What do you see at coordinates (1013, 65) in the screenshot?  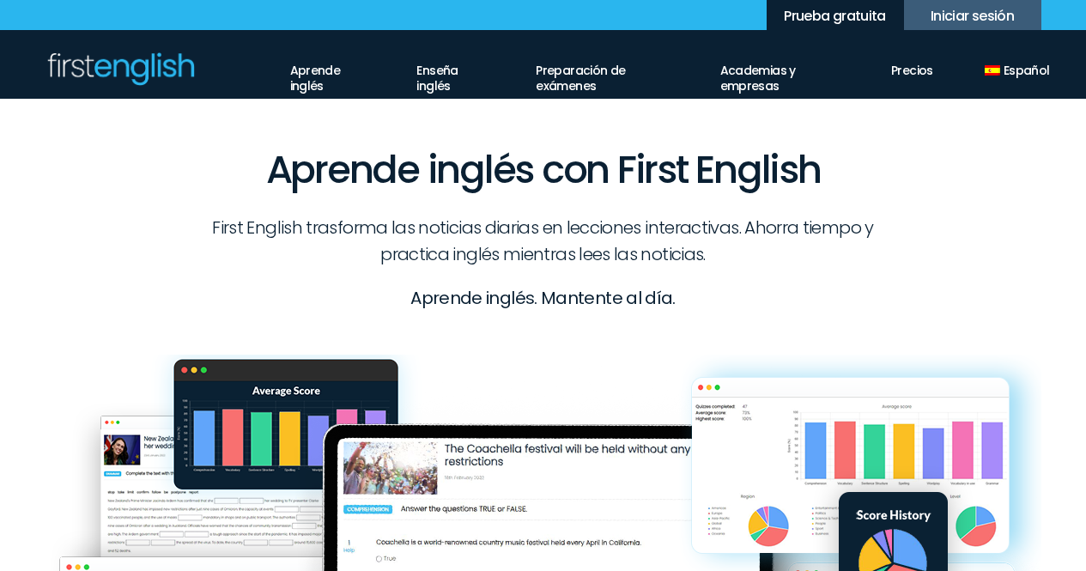 I see `a: Español` at bounding box center [1013, 65].